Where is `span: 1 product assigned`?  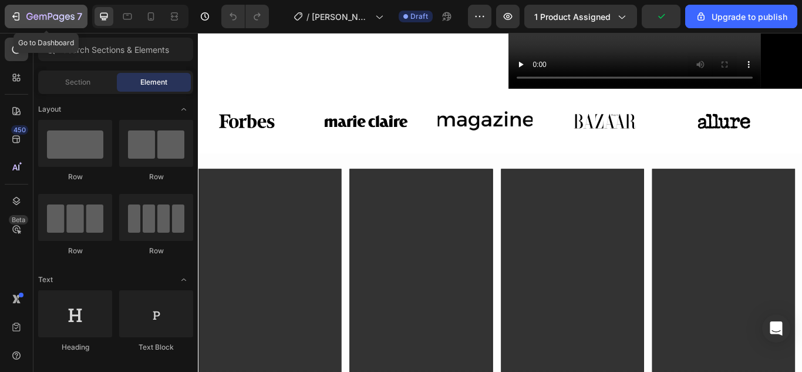
span: 1 product assigned is located at coordinates (572, 16).